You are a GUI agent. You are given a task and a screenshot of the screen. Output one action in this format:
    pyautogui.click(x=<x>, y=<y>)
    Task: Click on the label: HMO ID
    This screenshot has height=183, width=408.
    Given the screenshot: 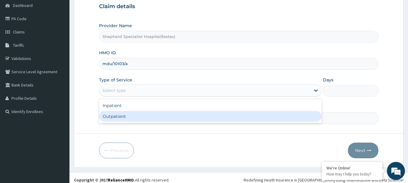 What is the action you would take?
    pyautogui.click(x=107, y=53)
    